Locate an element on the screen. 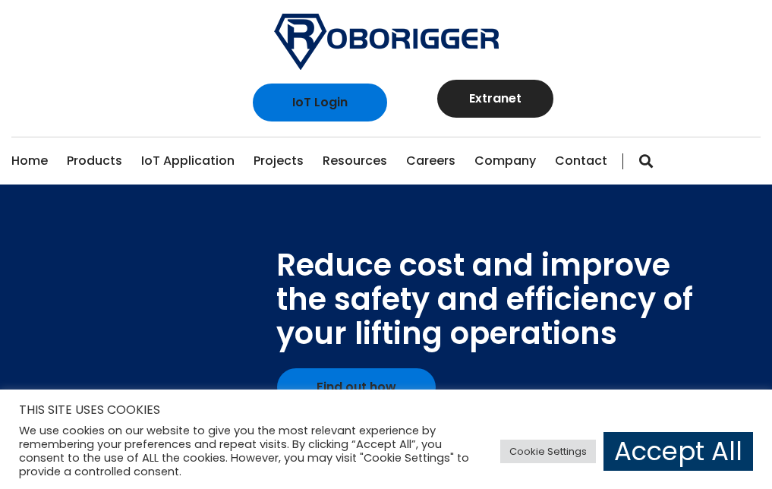 The height and width of the screenshot is (489, 772). a: Products is located at coordinates (94, 161).